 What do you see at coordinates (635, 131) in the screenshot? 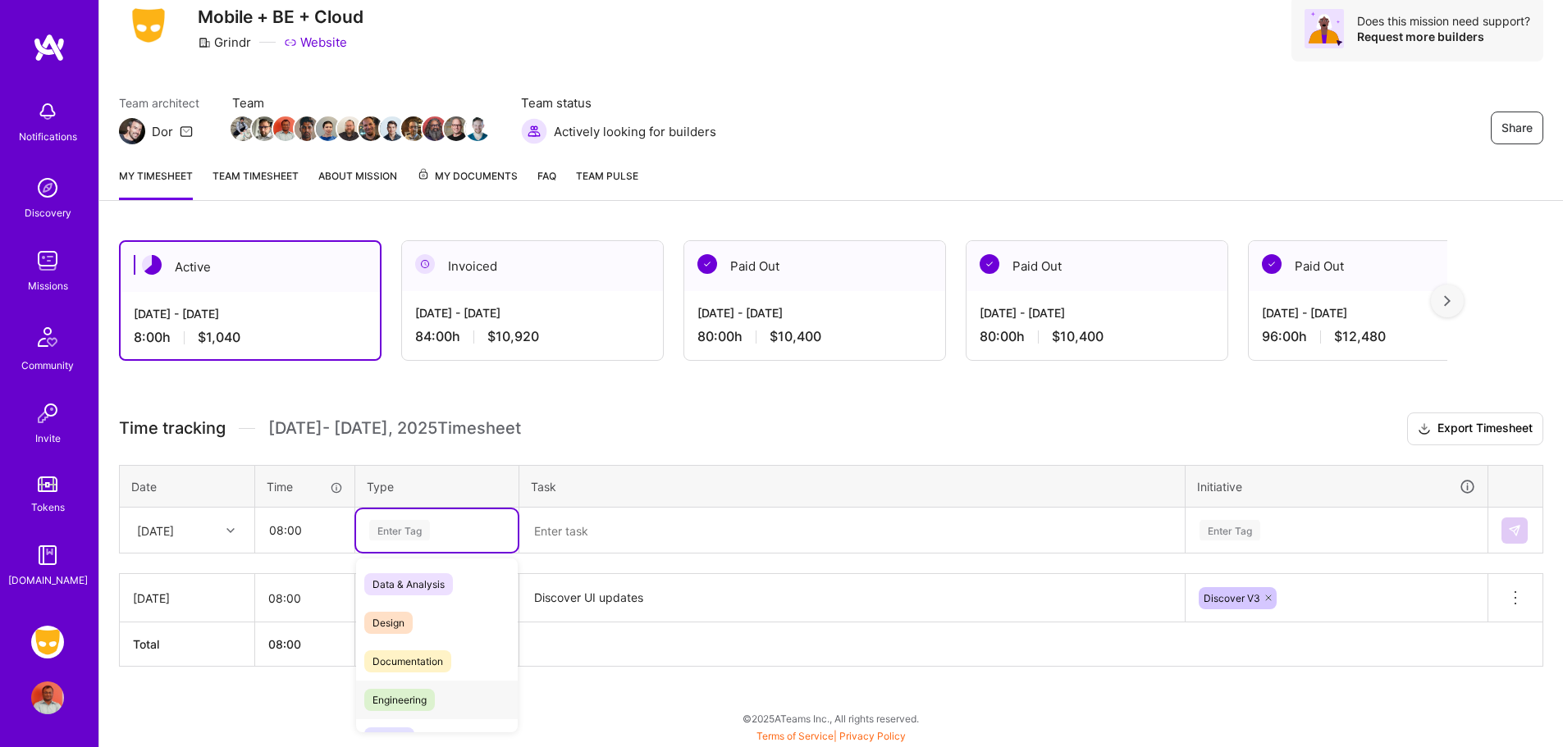
I see `span: Actively looking for builders` at bounding box center [635, 131].